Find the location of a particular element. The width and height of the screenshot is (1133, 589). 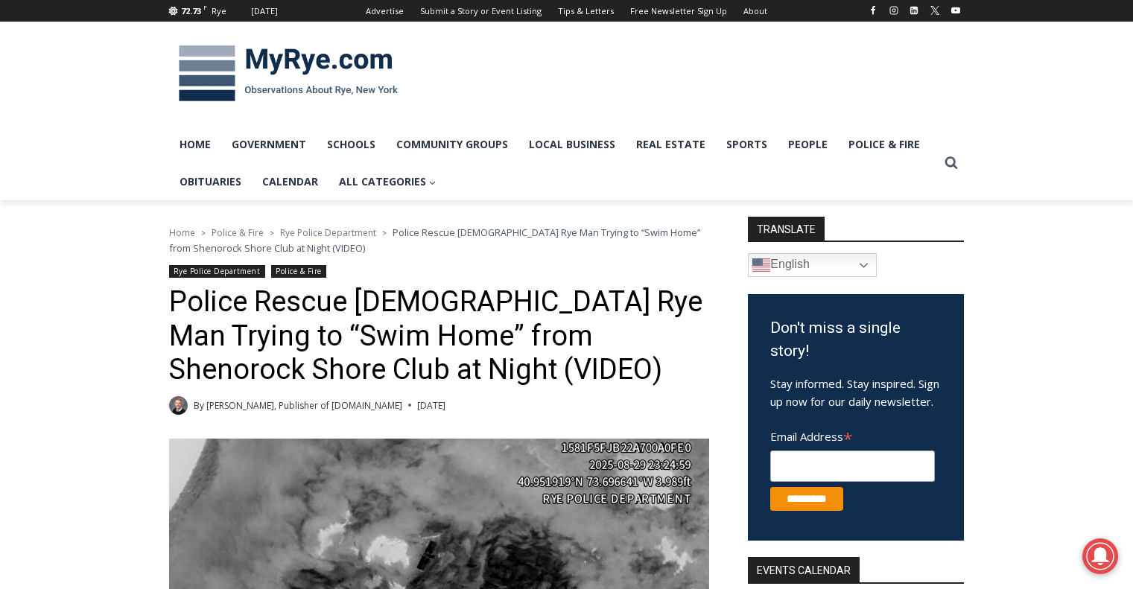

a: Calendar is located at coordinates (290, 182).